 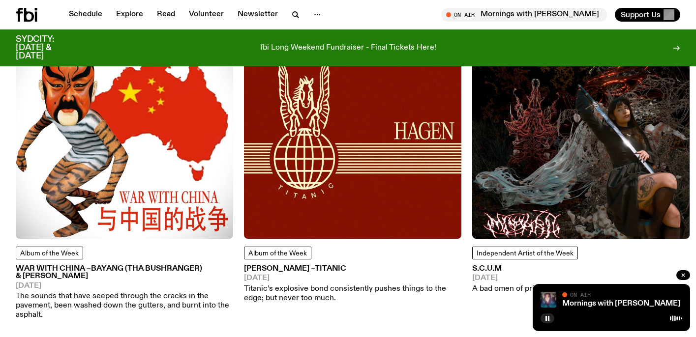 I want to click on a: Schedule, so click(x=86, y=15).